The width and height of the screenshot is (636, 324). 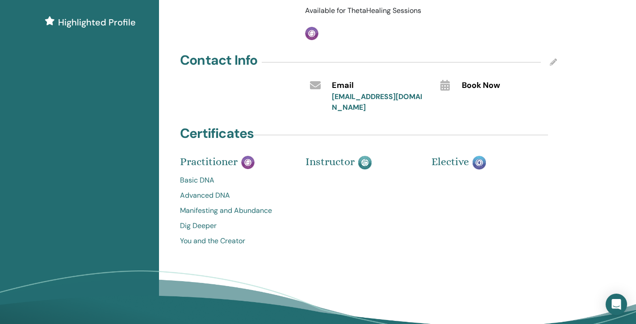 I want to click on a: Basic DNA, so click(x=236, y=180).